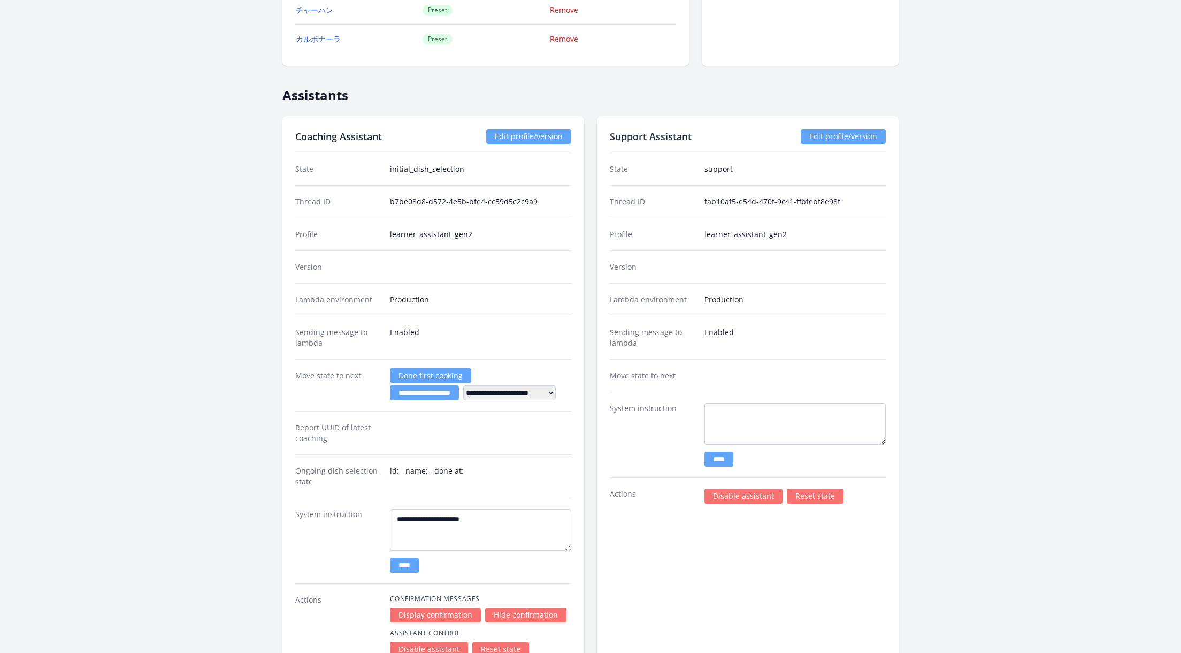  Describe the element at coordinates (480, 169) in the screenshot. I see `dd: initial_dish_selection` at that location.